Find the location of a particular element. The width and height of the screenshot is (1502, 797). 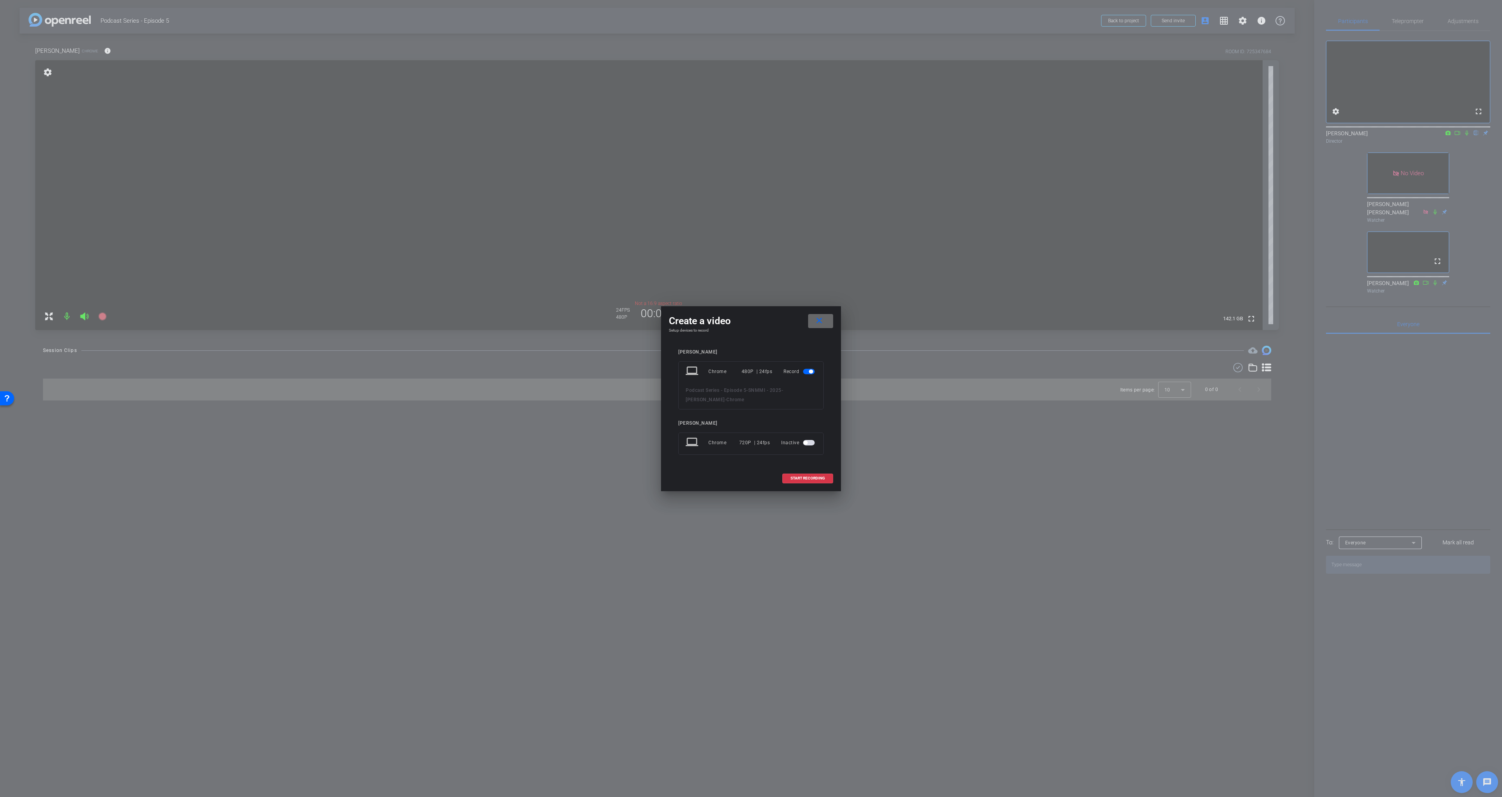

span: Podcast Series - Episode 5 is located at coordinates (716, 390).